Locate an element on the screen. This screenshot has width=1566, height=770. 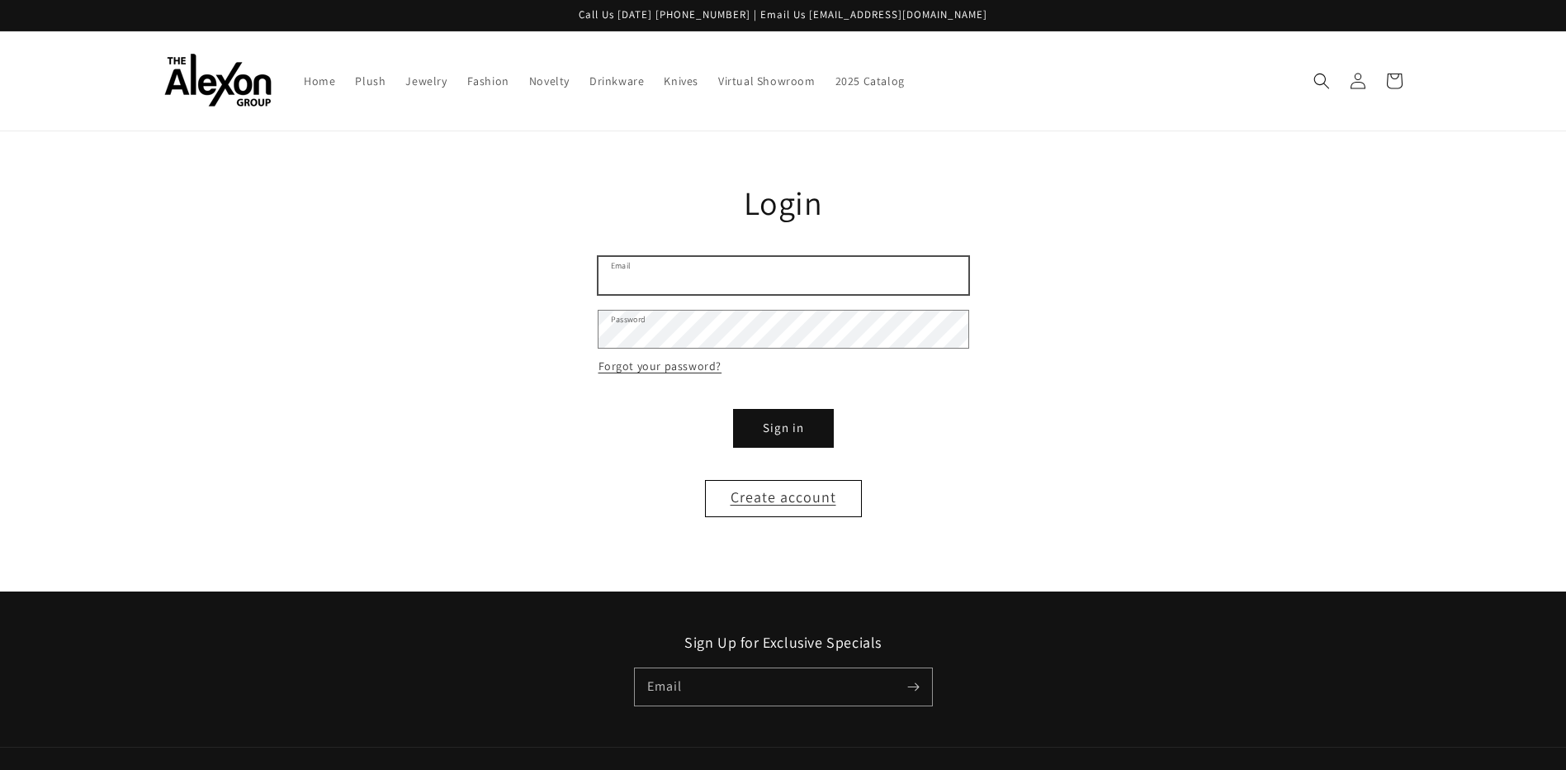
span: Fashion is located at coordinates (488, 81).